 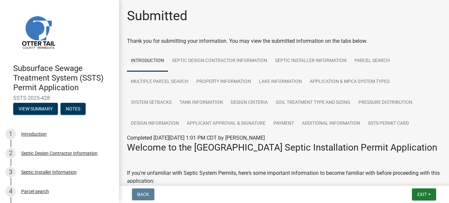 What do you see at coordinates (59, 153) in the screenshot?
I see `div: Septic Design Contractor Information` at bounding box center [59, 153].